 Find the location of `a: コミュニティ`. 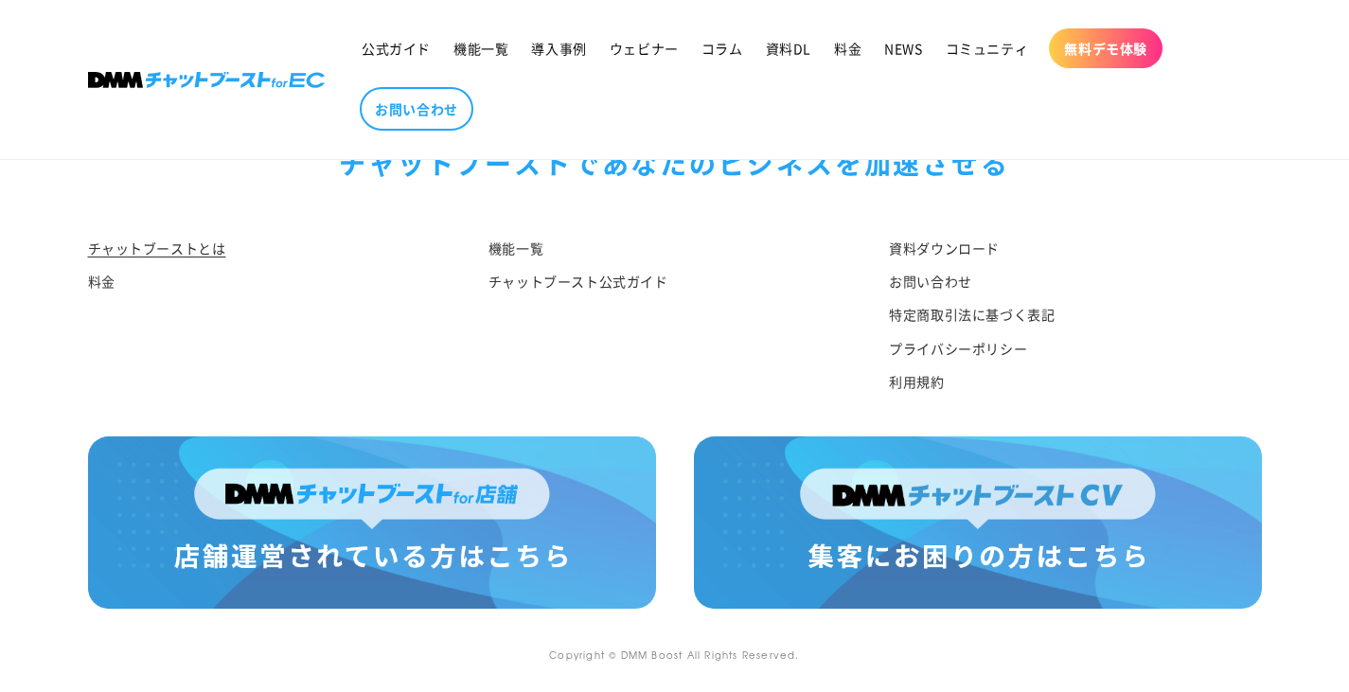

a: コミュニティ is located at coordinates (988, 48).